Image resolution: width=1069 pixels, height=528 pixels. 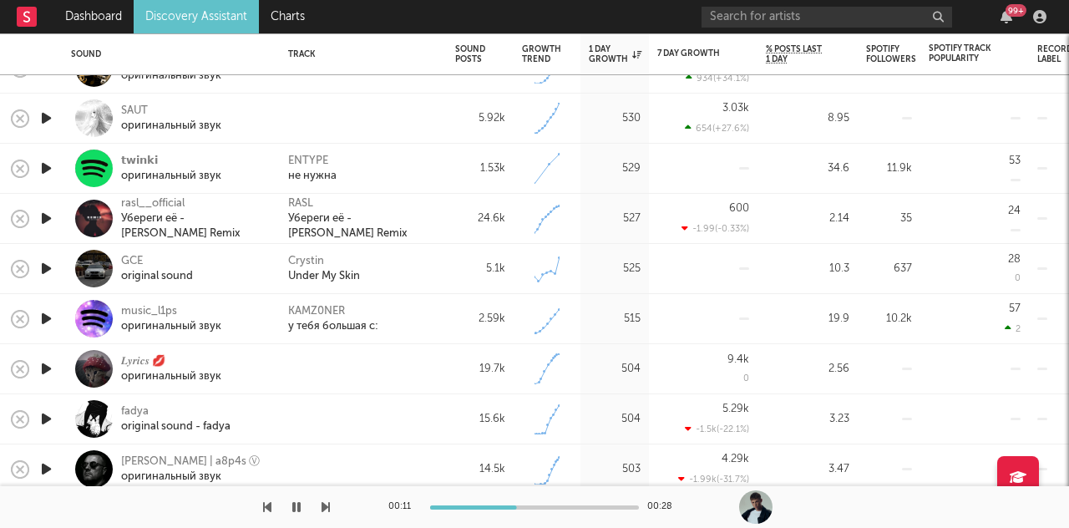 I want to click on div: 2, so click(x=1012, y=328).